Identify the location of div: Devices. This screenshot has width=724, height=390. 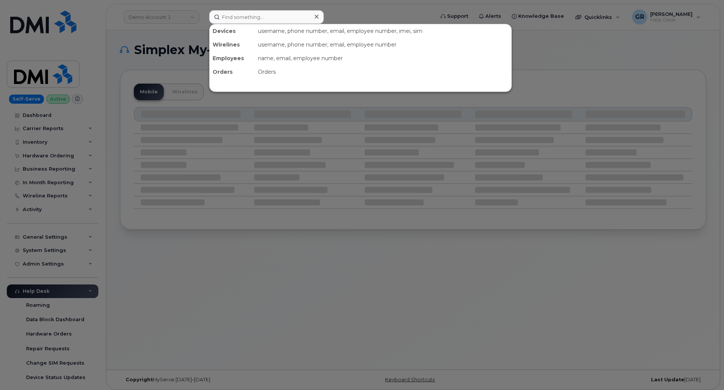
(232, 31).